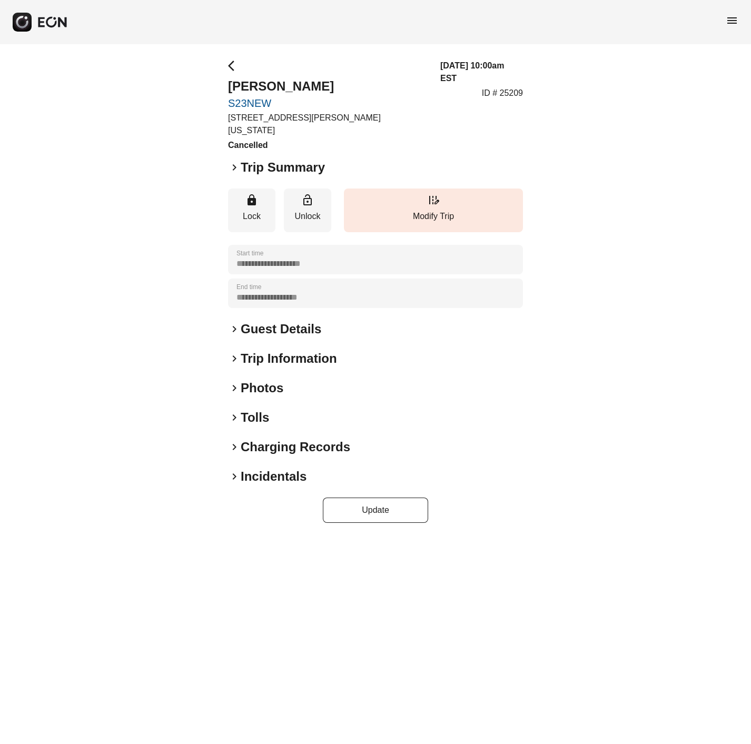 Image resolution: width=751 pixels, height=744 pixels. What do you see at coordinates (262, 388) in the screenshot?
I see `h2: Photos` at bounding box center [262, 388].